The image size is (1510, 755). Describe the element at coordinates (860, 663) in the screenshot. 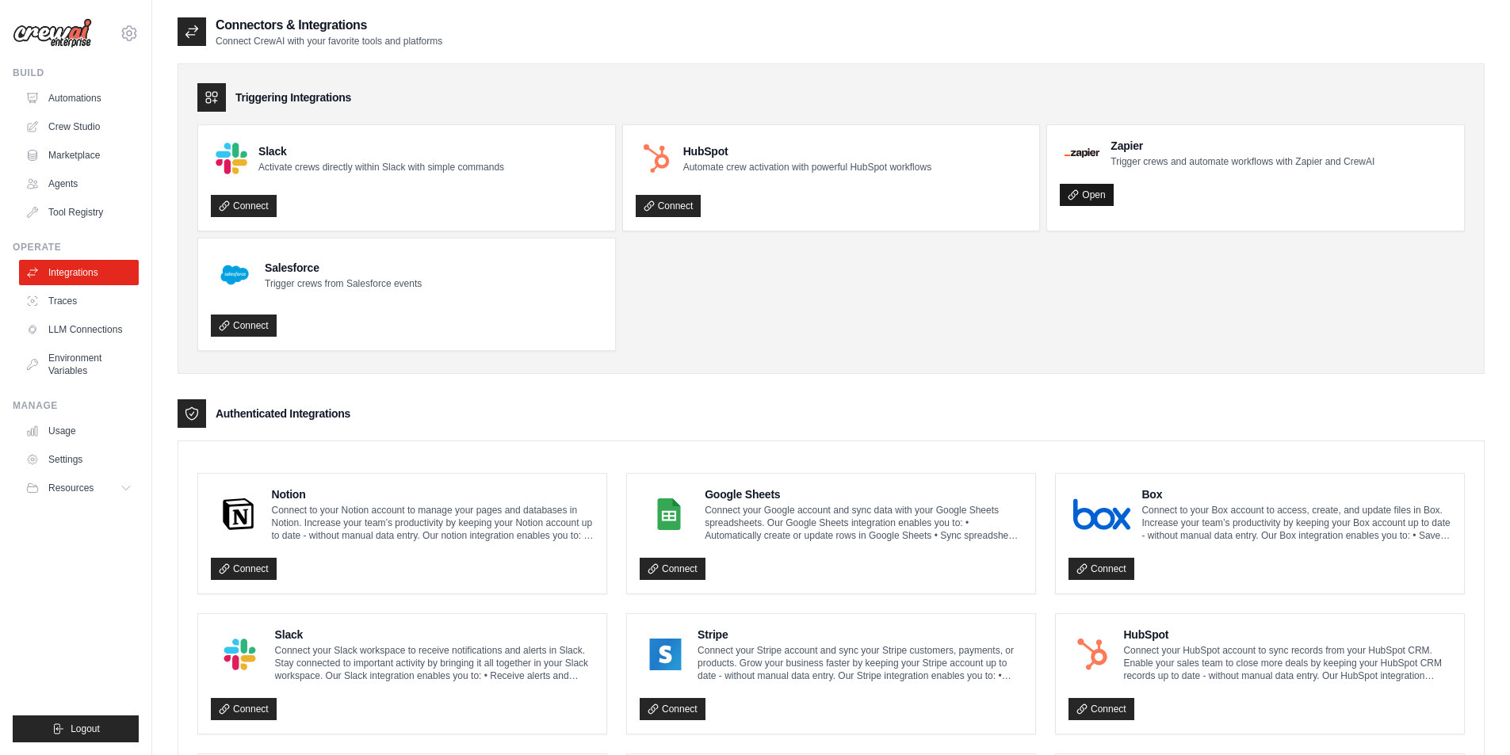

I see `p: Connect your Stripe account and sync your Stripe customers, payments, or products. Grow your busi...` at that location.